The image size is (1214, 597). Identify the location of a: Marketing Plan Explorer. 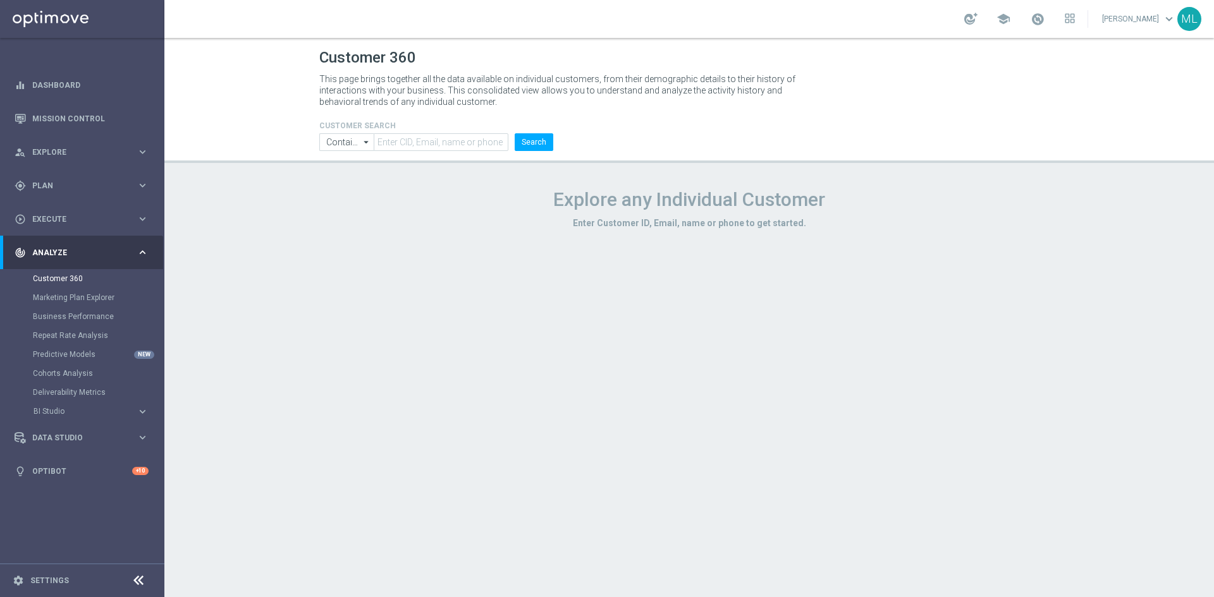
(82, 298).